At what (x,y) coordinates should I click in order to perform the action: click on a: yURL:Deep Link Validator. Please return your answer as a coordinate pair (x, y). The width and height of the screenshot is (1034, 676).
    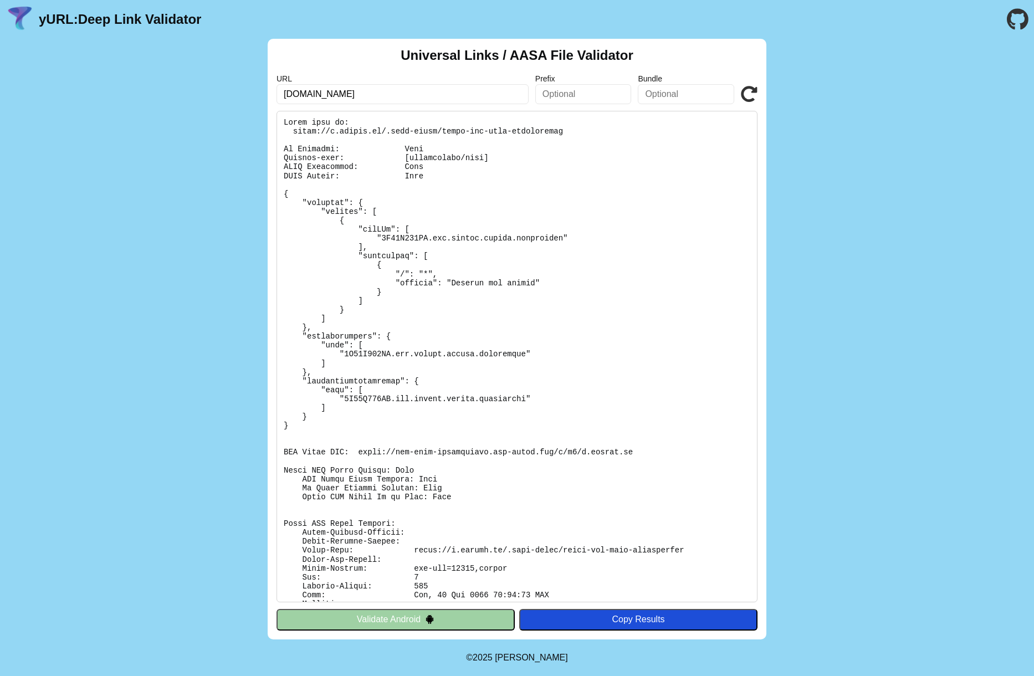
    Looking at the image, I should click on (120, 19).